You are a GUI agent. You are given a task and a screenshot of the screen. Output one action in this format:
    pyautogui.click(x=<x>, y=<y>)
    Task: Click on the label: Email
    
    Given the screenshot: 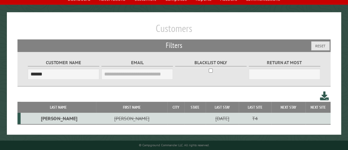 What is the action you would take?
    pyautogui.click(x=137, y=62)
    